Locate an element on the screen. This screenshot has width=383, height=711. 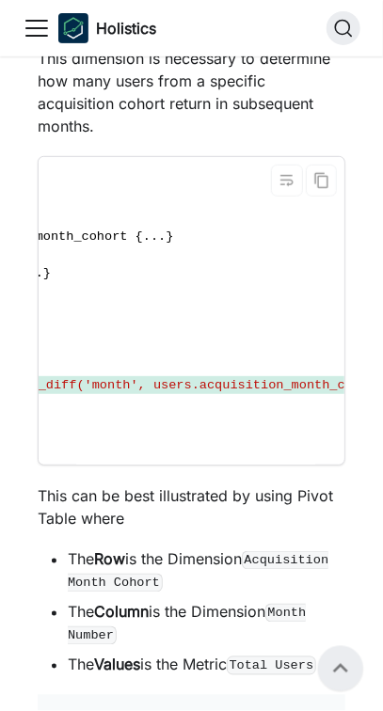
p: This can be best illustrated by using Pivot Table where is located at coordinates (191, 507).